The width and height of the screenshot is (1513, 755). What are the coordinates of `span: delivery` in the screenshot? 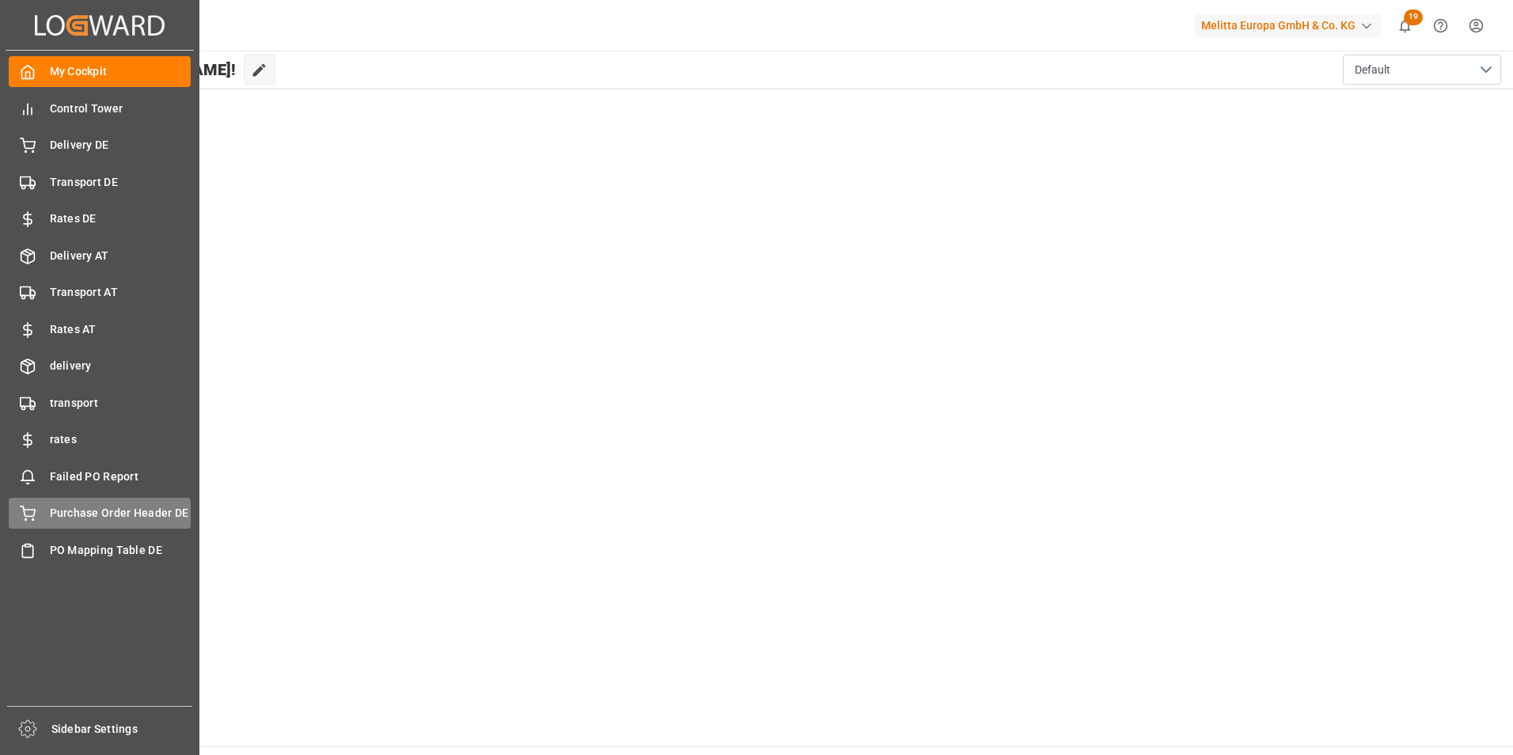 It's located at (120, 366).